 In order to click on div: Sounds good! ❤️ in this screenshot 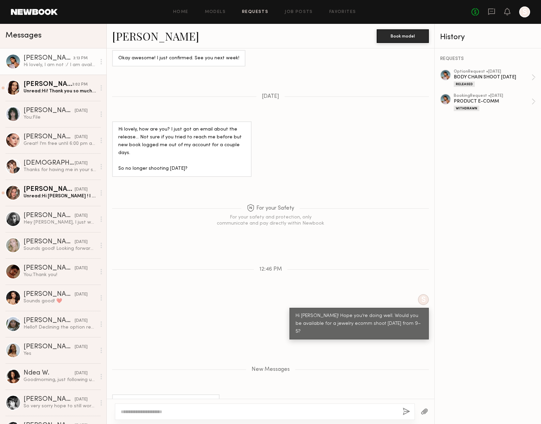, I will do `click(60, 301)`.